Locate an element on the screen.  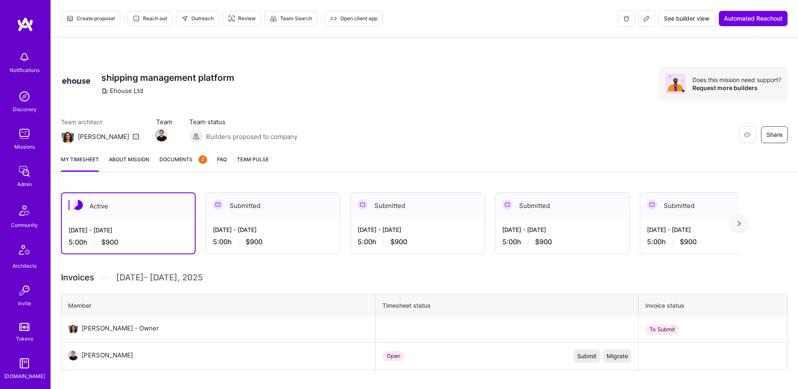
div: Tokens is located at coordinates (24, 338).